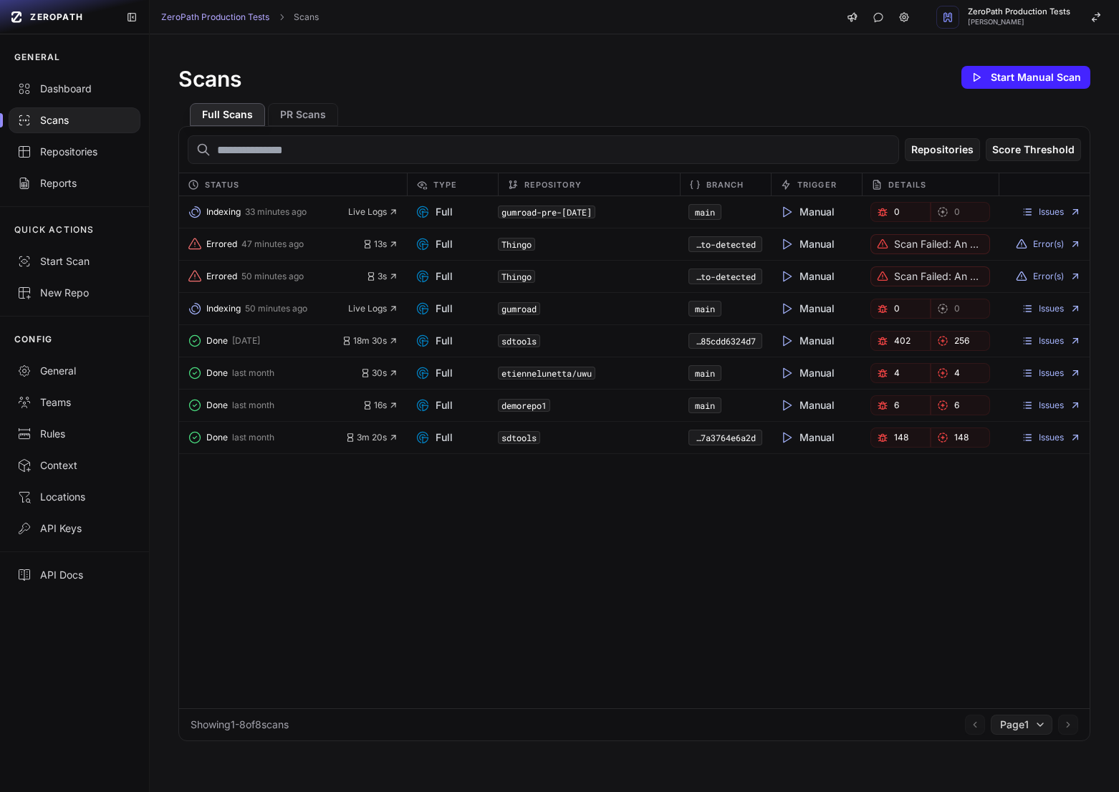  Describe the element at coordinates (75, 575) in the screenshot. I see `div: API Docs` at that location.